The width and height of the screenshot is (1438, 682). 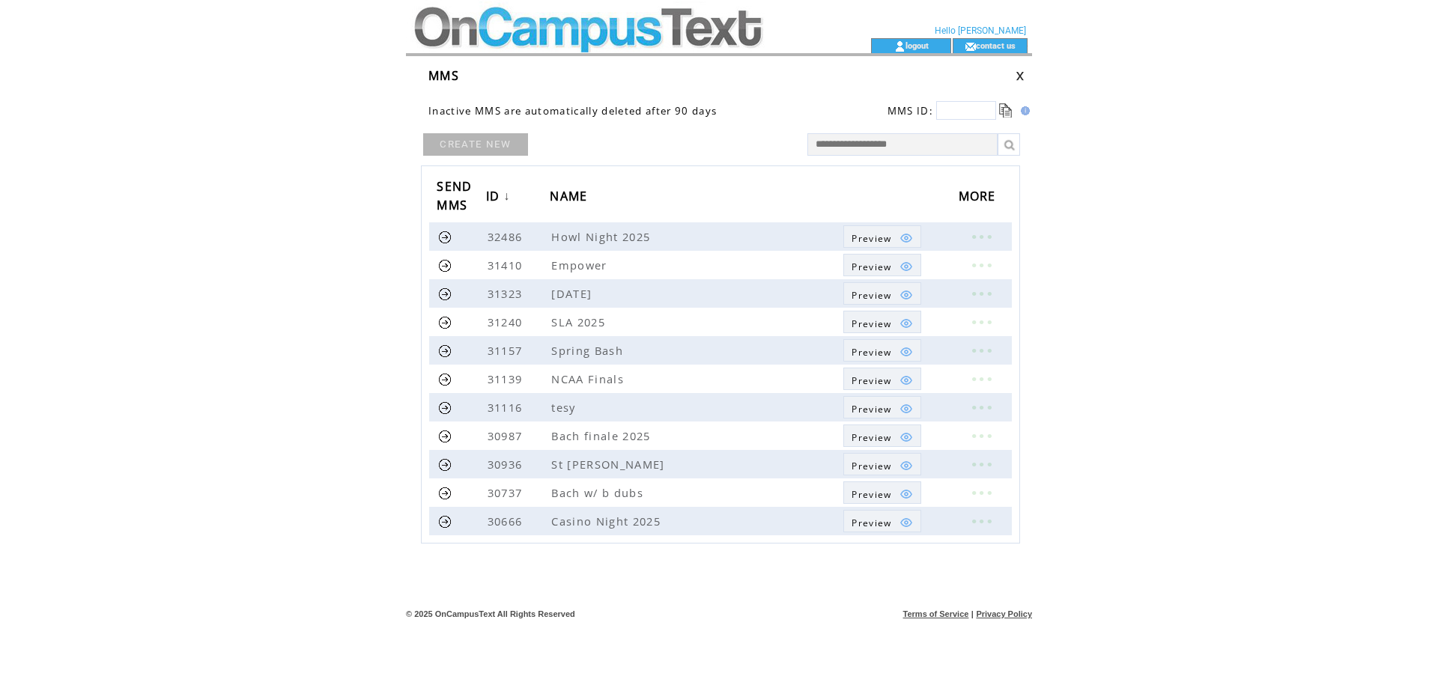 What do you see at coordinates (1004, 614) in the screenshot?
I see `a: Privacy Policy` at bounding box center [1004, 614].